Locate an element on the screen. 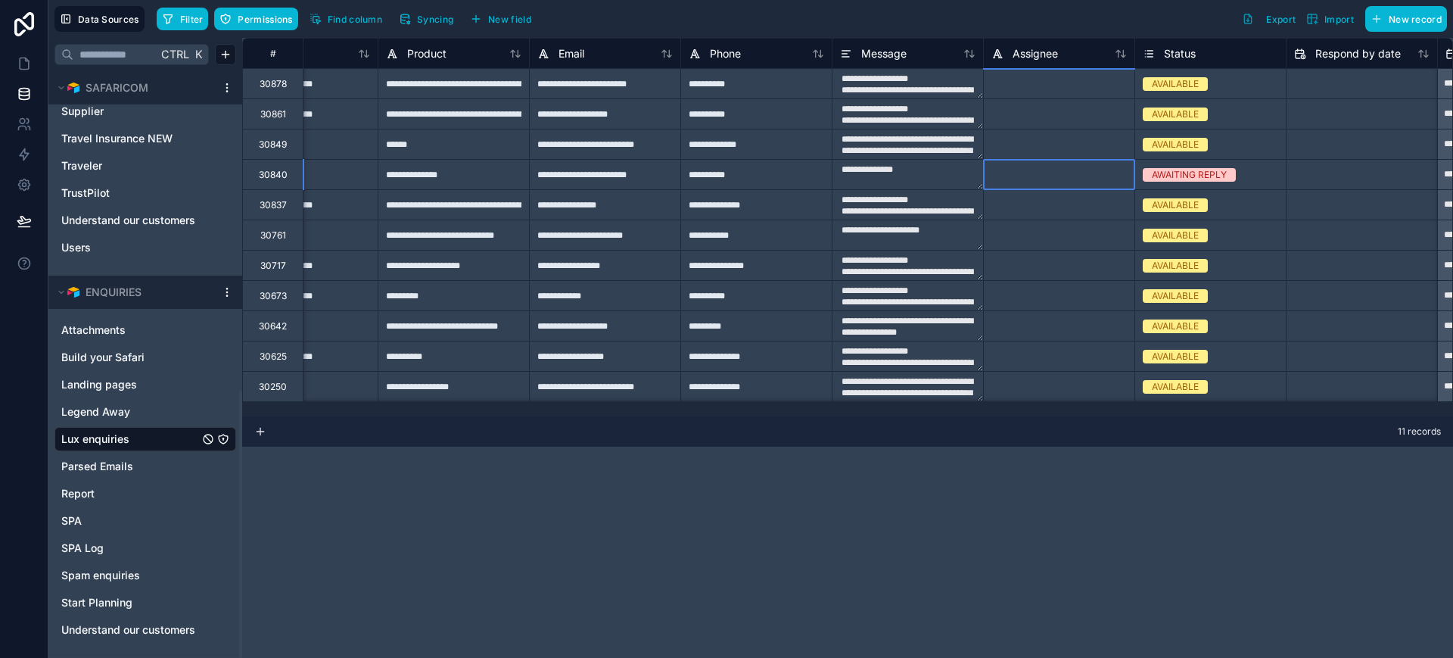 The height and width of the screenshot is (658, 1453). button: Export is located at coordinates (1268, 19).